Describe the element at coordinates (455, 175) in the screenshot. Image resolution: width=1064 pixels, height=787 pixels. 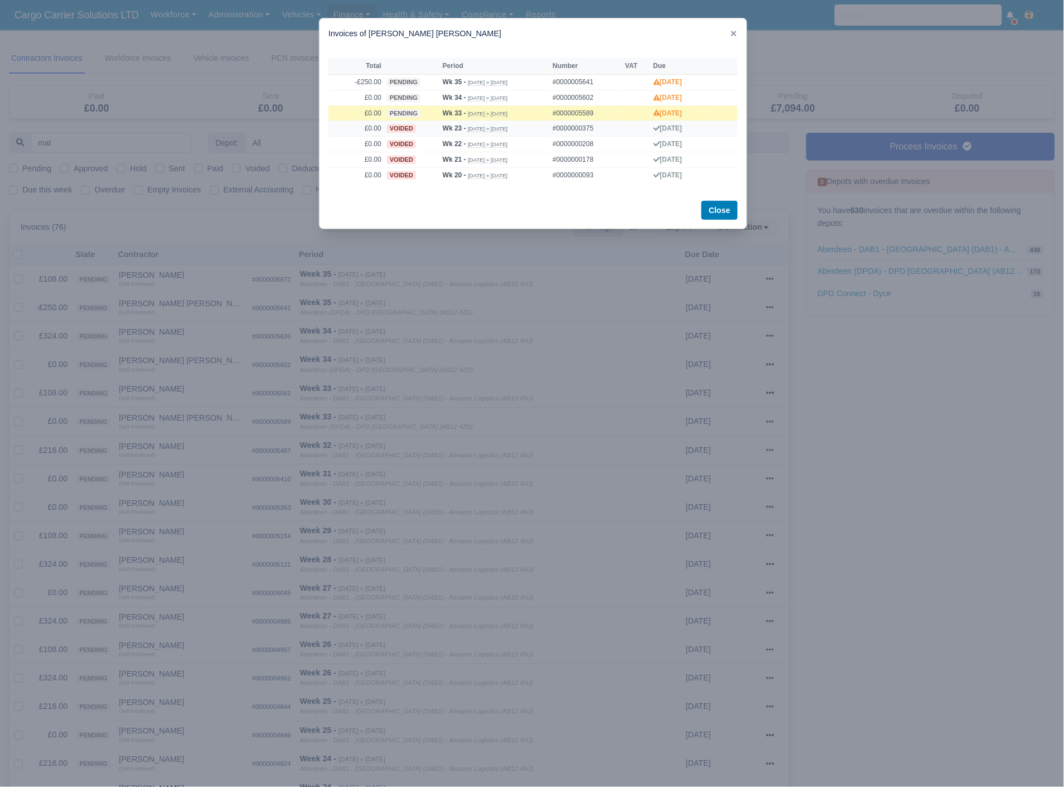
I see `strong: Wk 20 -` at that location.